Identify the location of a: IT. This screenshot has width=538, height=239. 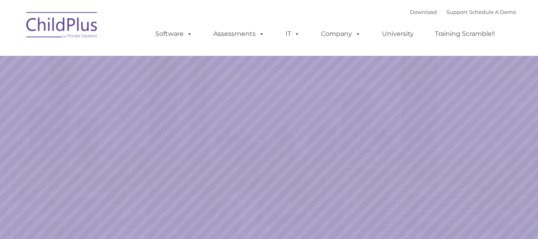
(293, 34).